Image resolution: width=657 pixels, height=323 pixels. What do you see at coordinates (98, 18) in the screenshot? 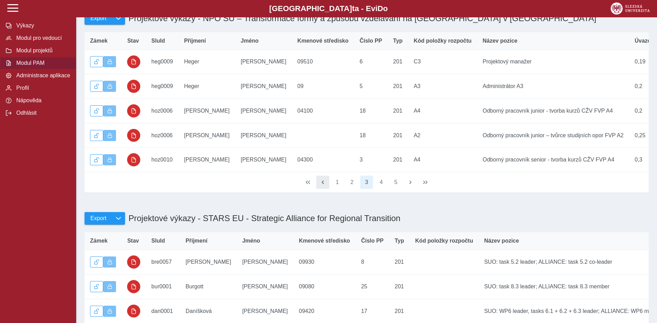
I see `button: Export` at bounding box center [98, 18].